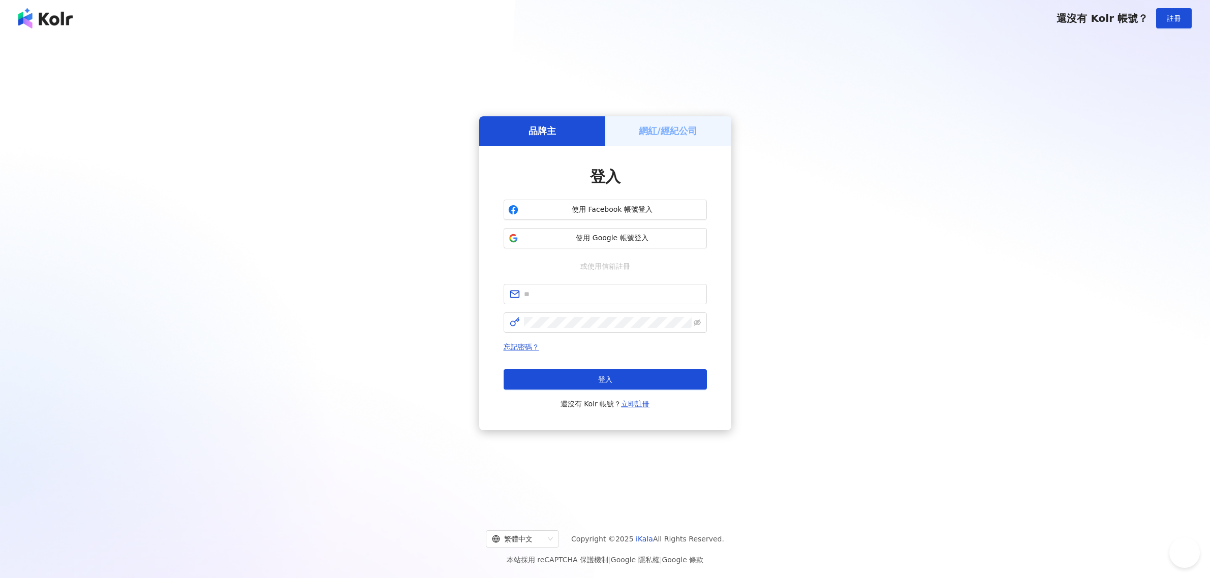  Describe the element at coordinates (605, 210) in the screenshot. I see `button: 使用 Facebook 帳號登入` at that location.